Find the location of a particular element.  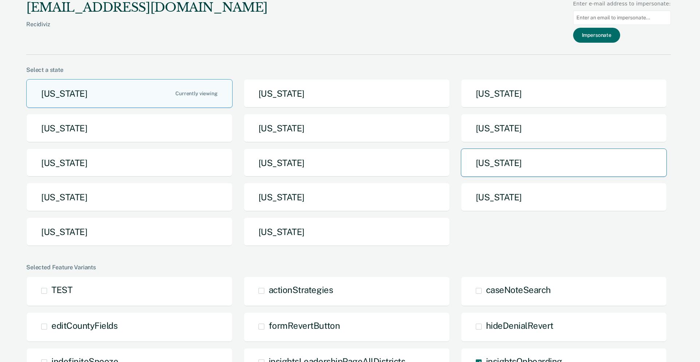

span: hideDenialRevert is located at coordinates (519, 325).